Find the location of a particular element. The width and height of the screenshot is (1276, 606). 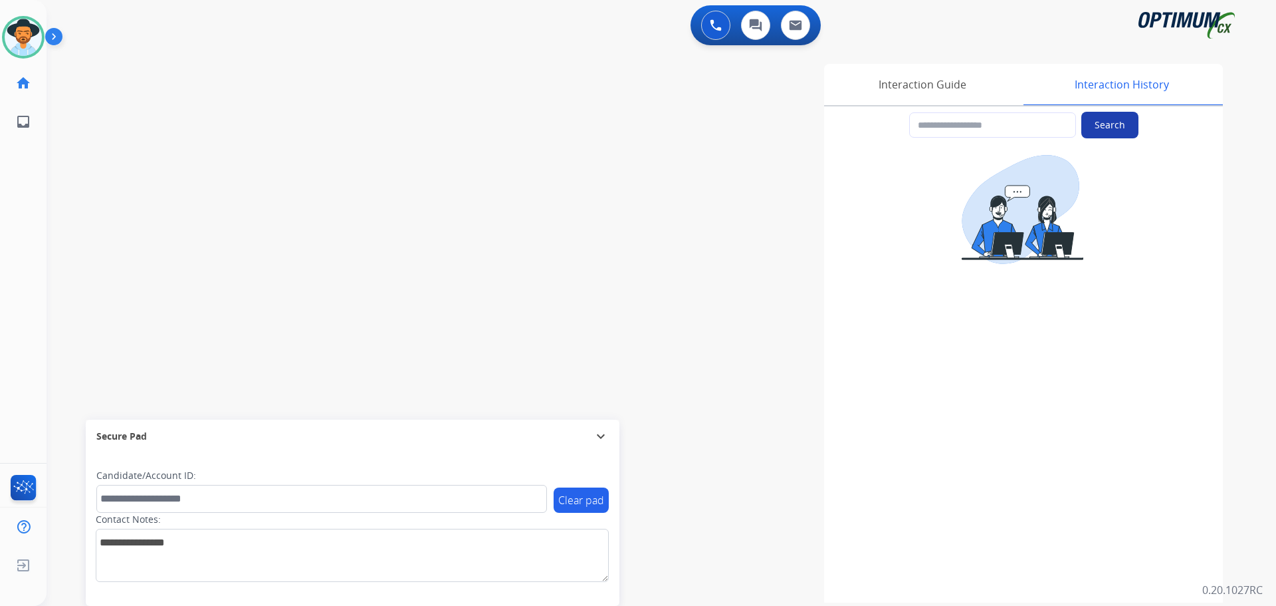

span: Secure Pad is located at coordinates (122, 436).